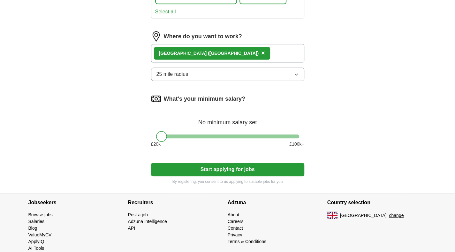 Image resolution: width=455 pixels, height=252 pixels. Describe the element at coordinates (36, 248) in the screenshot. I see `a: AI Tools` at that location.